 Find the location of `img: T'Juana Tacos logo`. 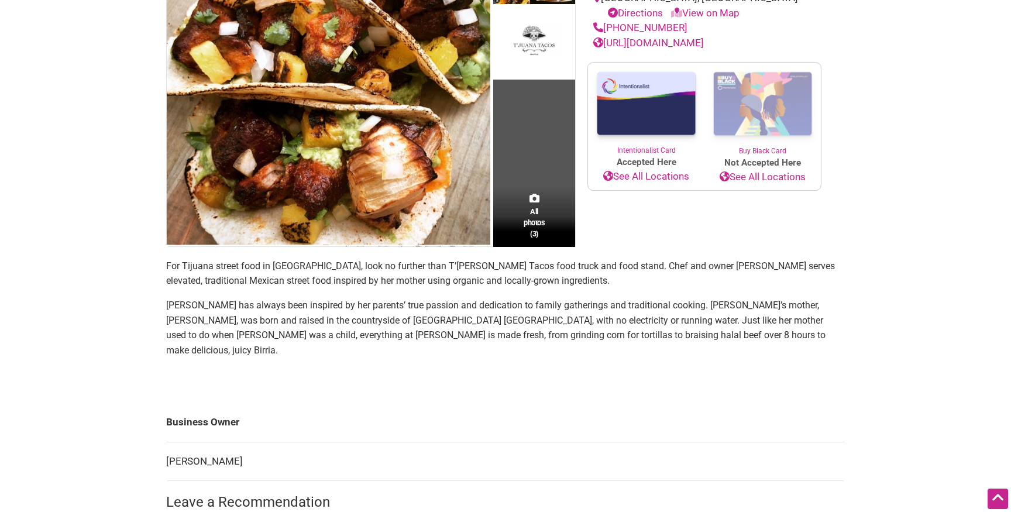

img: T'Juana Tacos logo is located at coordinates (534, 43).